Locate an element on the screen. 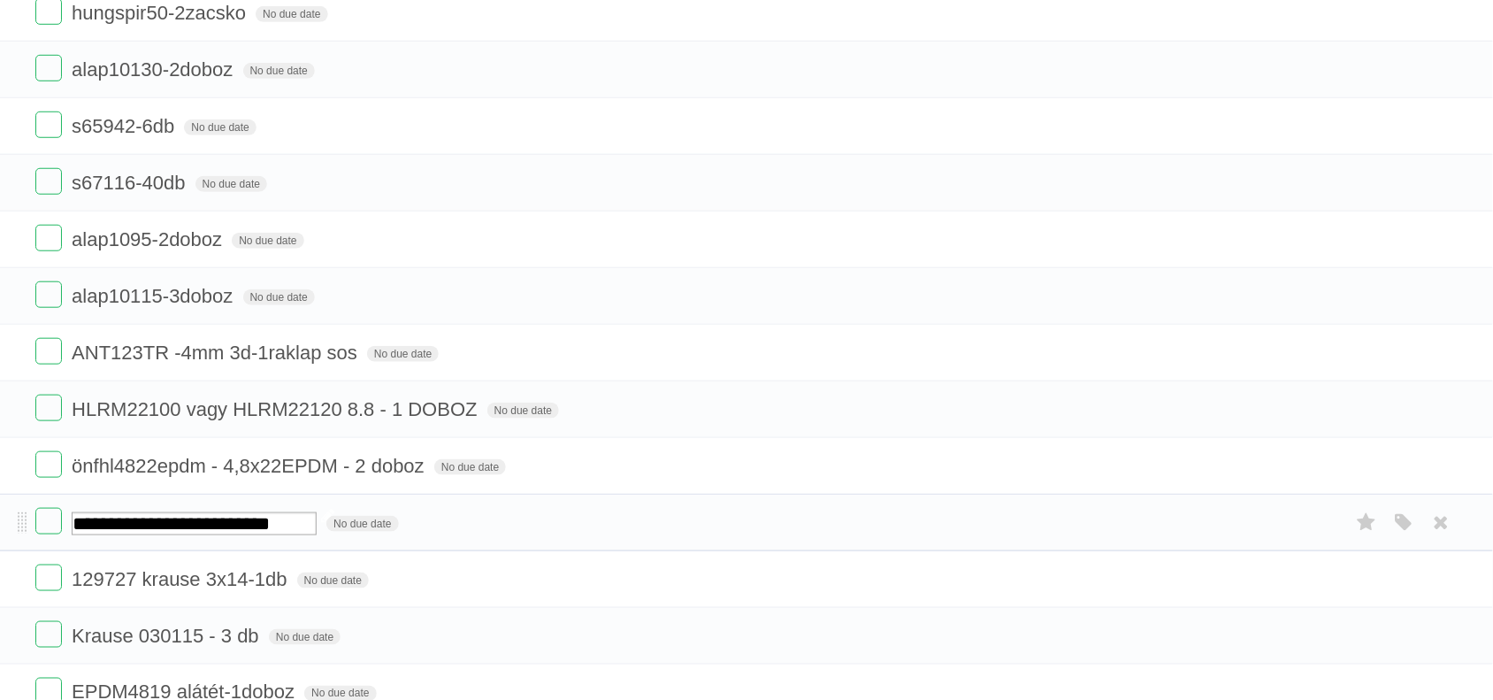 The width and height of the screenshot is (1493, 700). span: HLRM22100 vagy HLRM22120 8.8 - 1 DOBOZ is located at coordinates (277, 409).